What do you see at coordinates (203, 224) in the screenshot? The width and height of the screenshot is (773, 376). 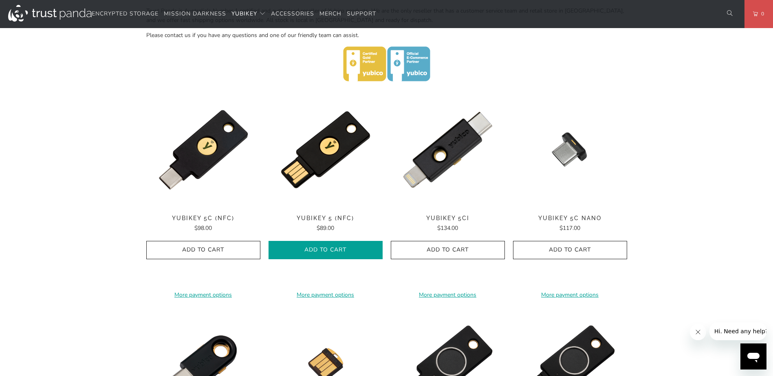 I see `a: YubiKey 5C (NFC) $98.00` at bounding box center [203, 224].